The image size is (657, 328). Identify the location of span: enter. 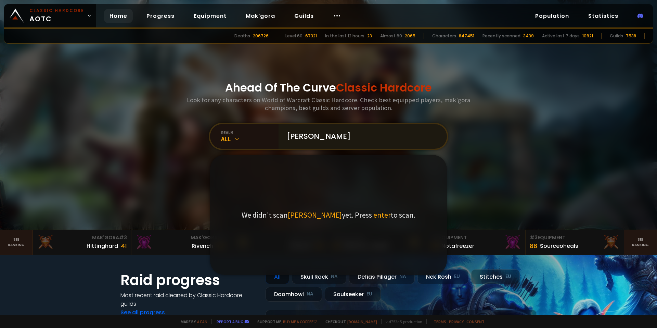
(382, 215).